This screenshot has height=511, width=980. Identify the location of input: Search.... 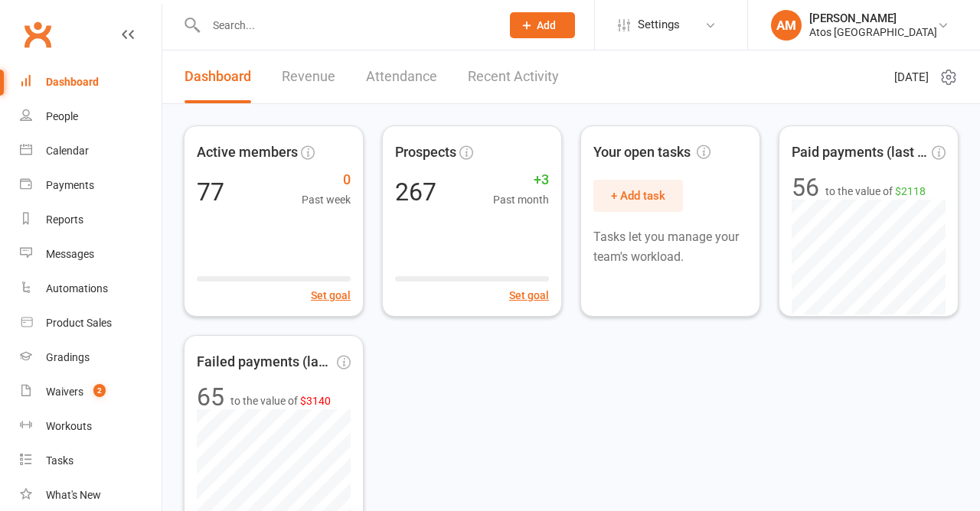
(345, 25).